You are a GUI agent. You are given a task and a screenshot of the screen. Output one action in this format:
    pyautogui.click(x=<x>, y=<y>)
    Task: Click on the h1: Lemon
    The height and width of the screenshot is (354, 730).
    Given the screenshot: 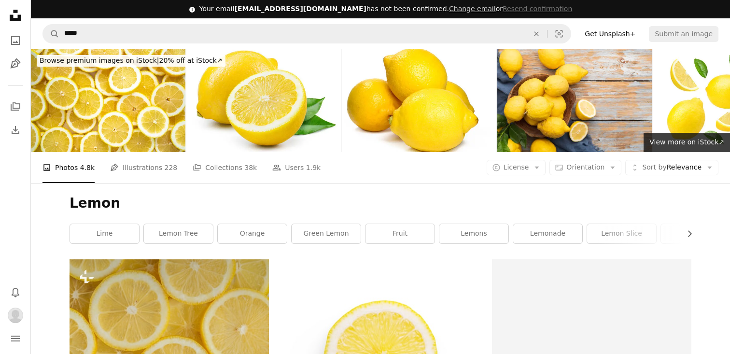 What is the action you would take?
    pyautogui.click(x=381, y=203)
    